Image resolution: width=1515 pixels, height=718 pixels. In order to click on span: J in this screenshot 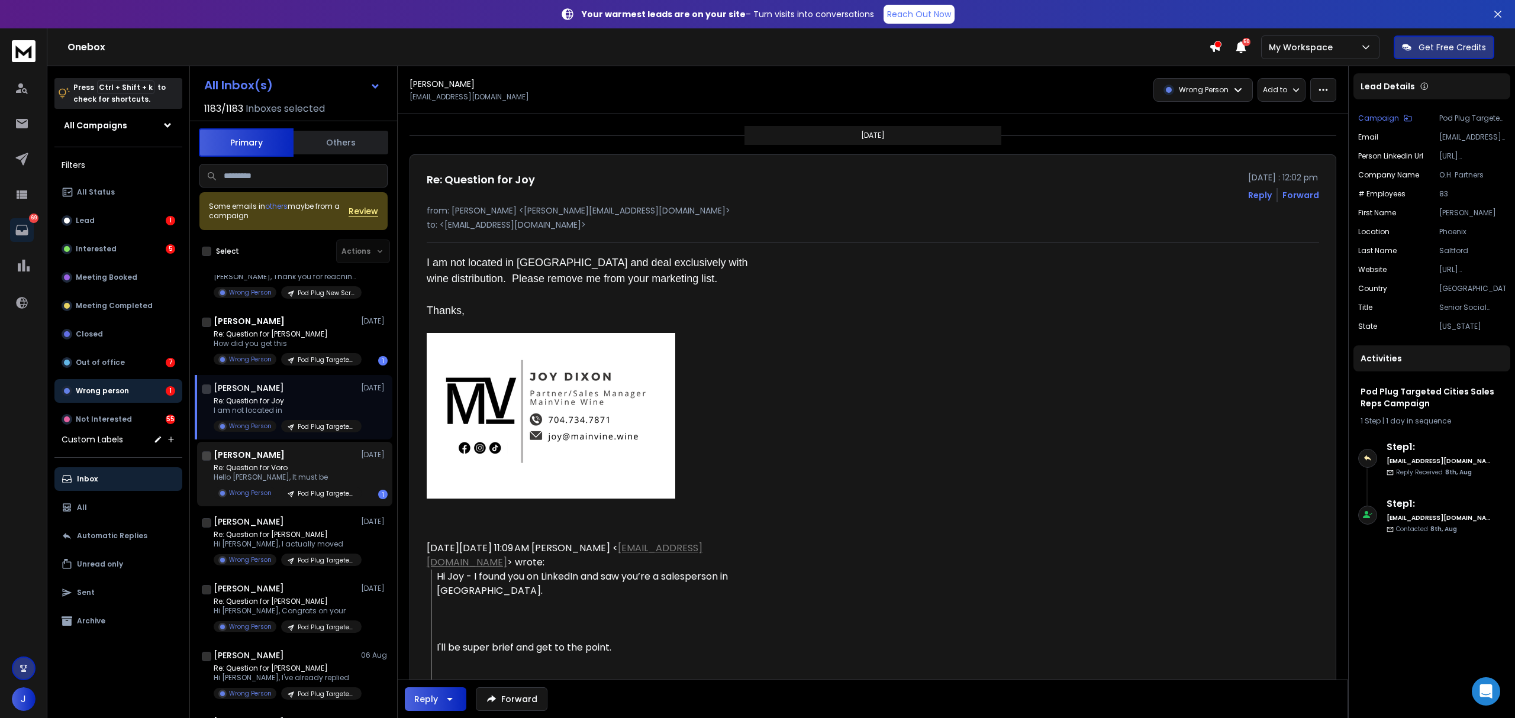, I will do `click(24, 699)`.